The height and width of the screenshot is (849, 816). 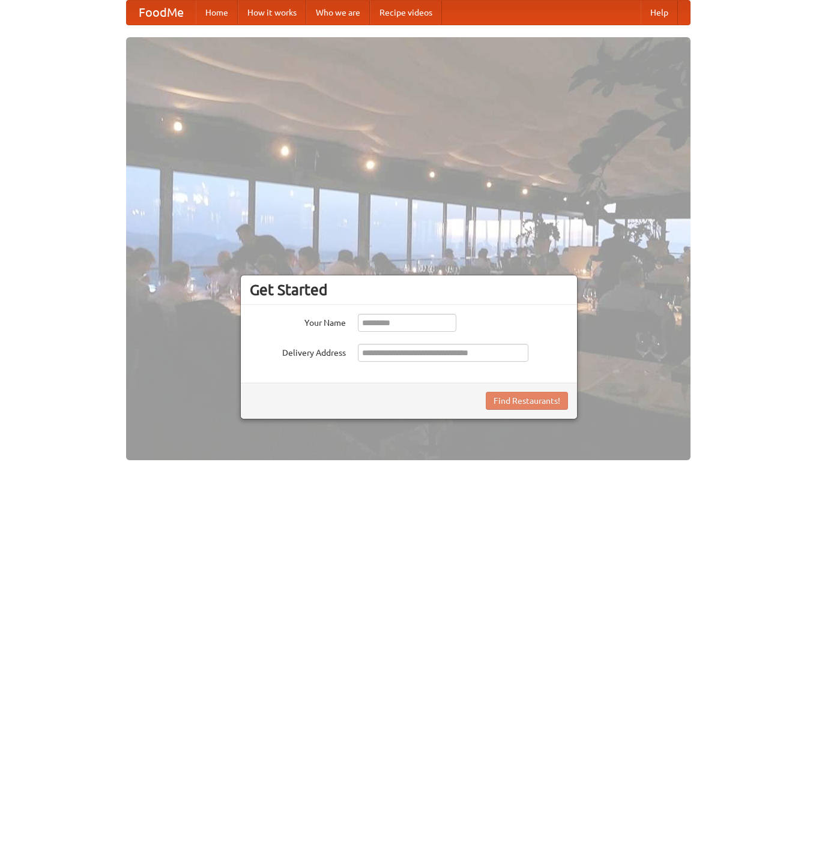 What do you see at coordinates (526, 401) in the screenshot?
I see `button: Find Restaurants!` at bounding box center [526, 401].